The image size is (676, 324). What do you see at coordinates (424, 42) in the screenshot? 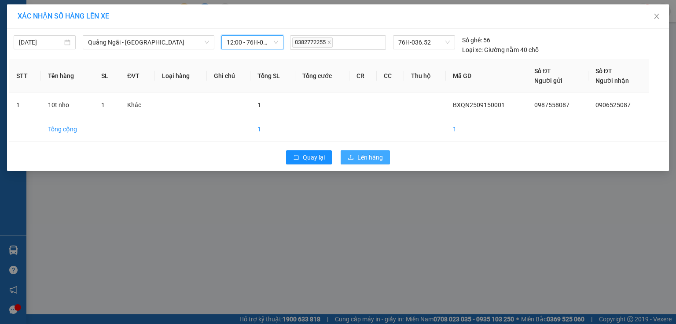
I see `span: 76H-036.52` at bounding box center [424, 42].